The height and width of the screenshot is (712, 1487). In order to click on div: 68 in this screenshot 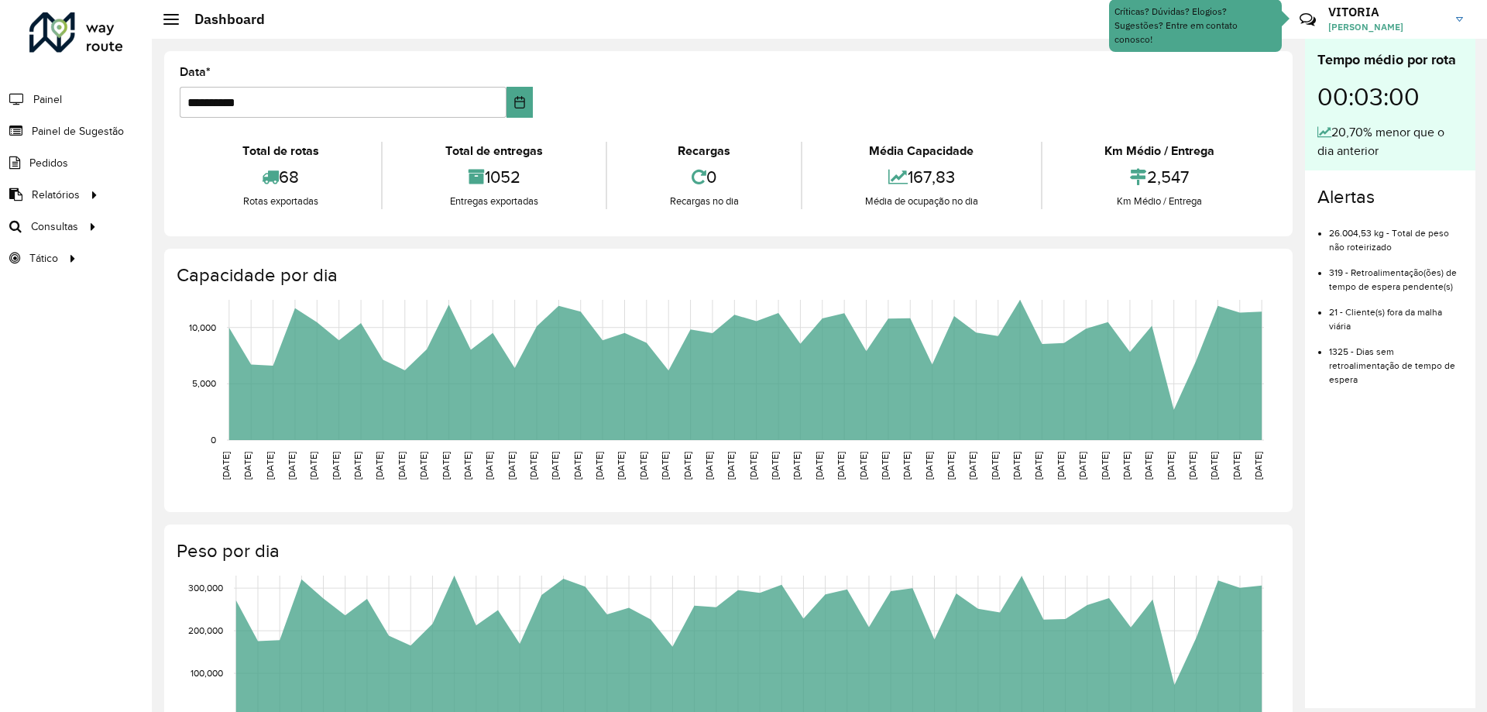, I will do `click(280, 177)`.